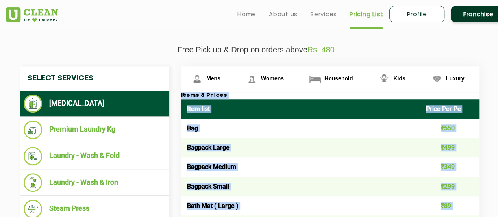 This screenshot has width=498, height=217. Describe the element at coordinates (450, 128) in the screenshot. I see `td: ₹550` at that location.